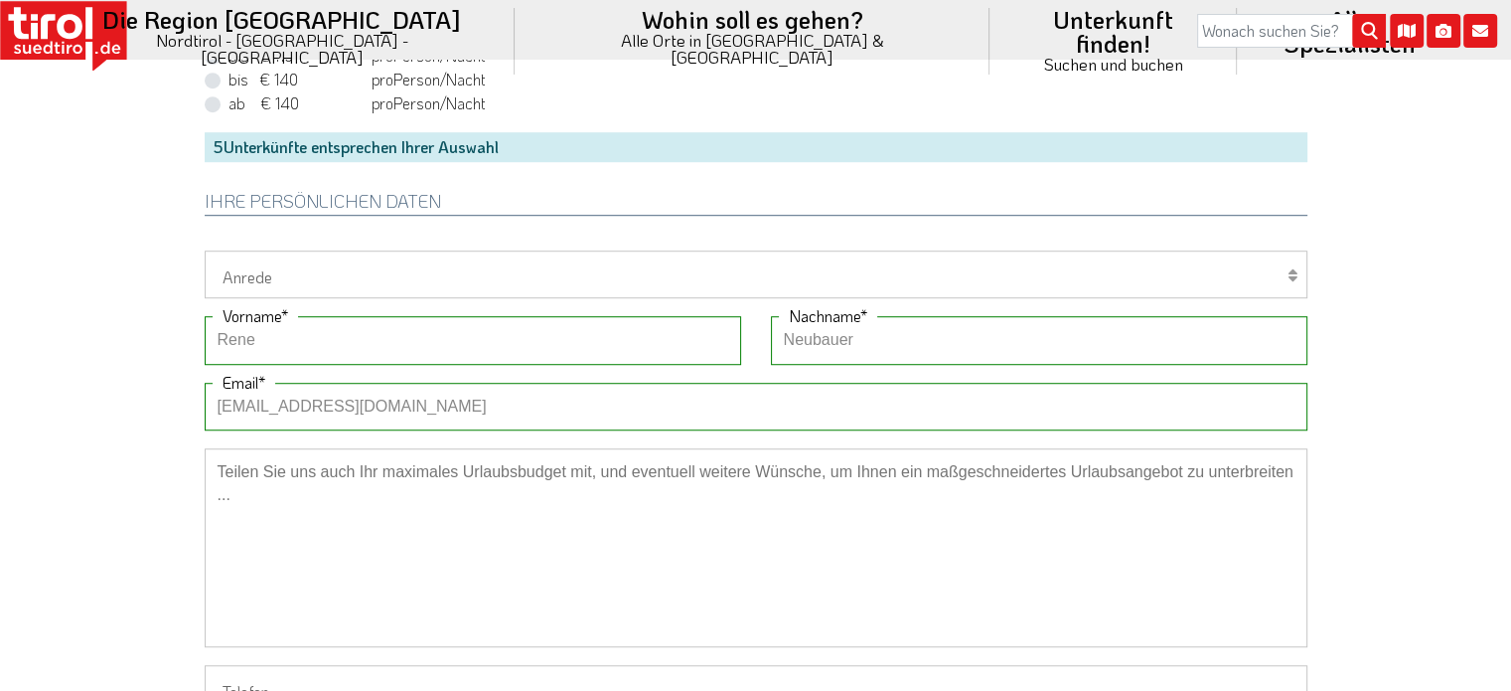  Describe the element at coordinates (1444, 31) in the screenshot. I see `i: Fotogalerie` at that location.